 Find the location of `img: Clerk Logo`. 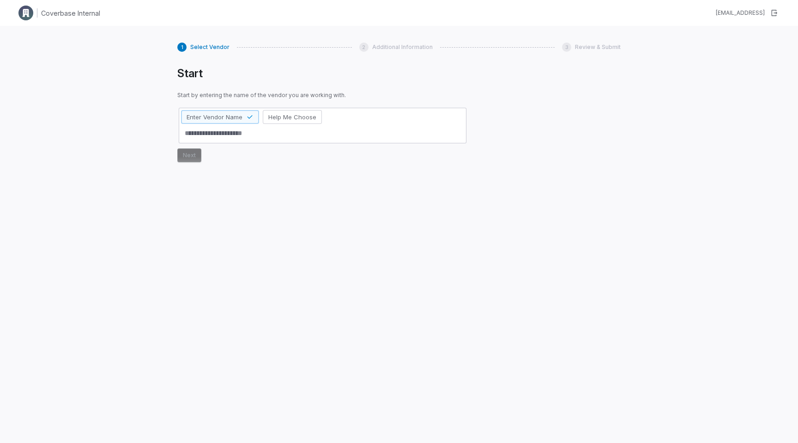

img: Clerk Logo is located at coordinates (26, 13).